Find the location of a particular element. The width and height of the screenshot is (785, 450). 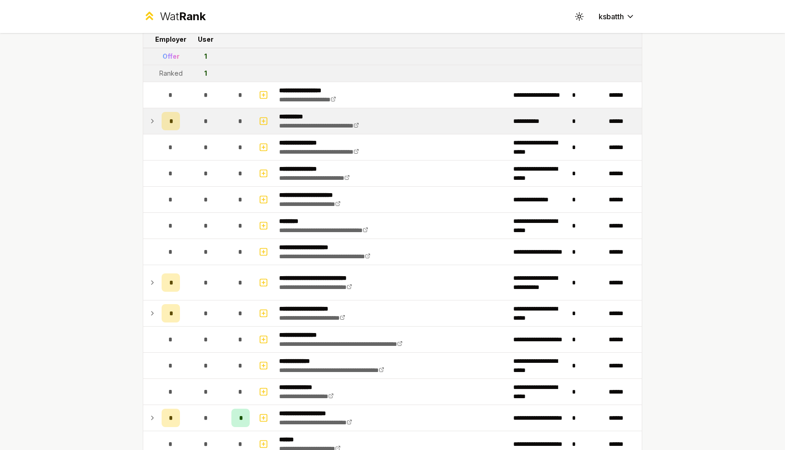

div: Ranked is located at coordinates (171, 73).